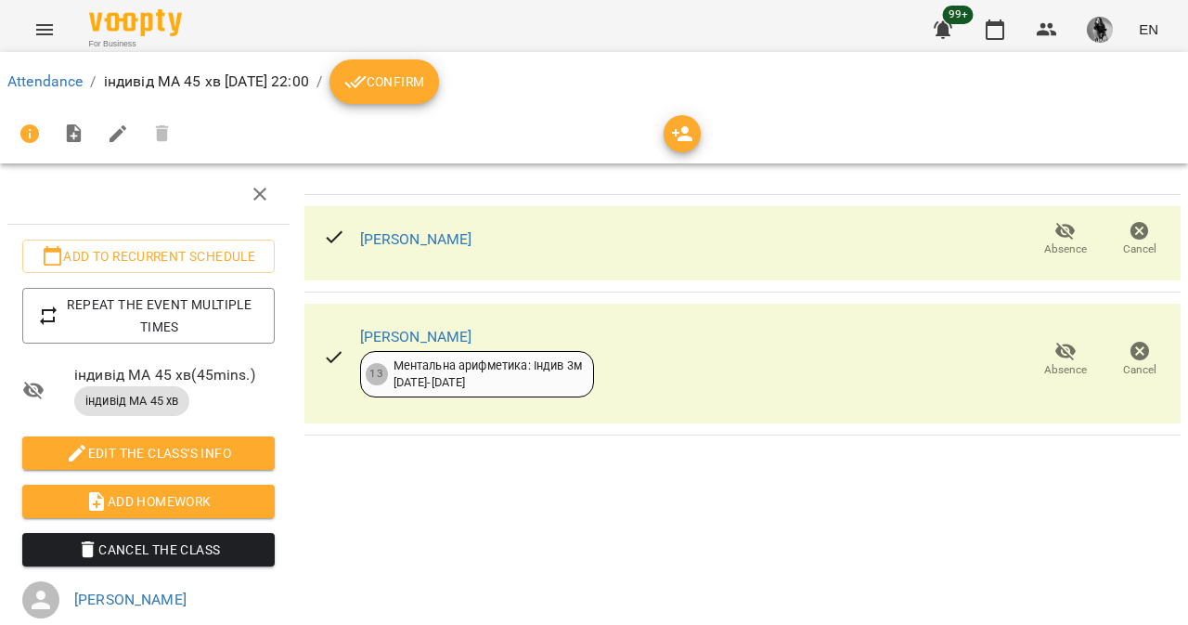  What do you see at coordinates (958, 15) in the screenshot?
I see `span: 99+` at bounding box center [958, 15].